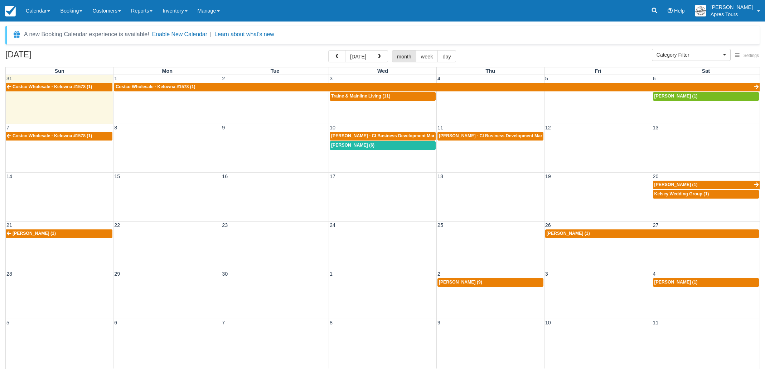  What do you see at coordinates (682, 194) in the screenshot?
I see `span: Kelsey Wedding Group (1)` at bounding box center [682, 194].